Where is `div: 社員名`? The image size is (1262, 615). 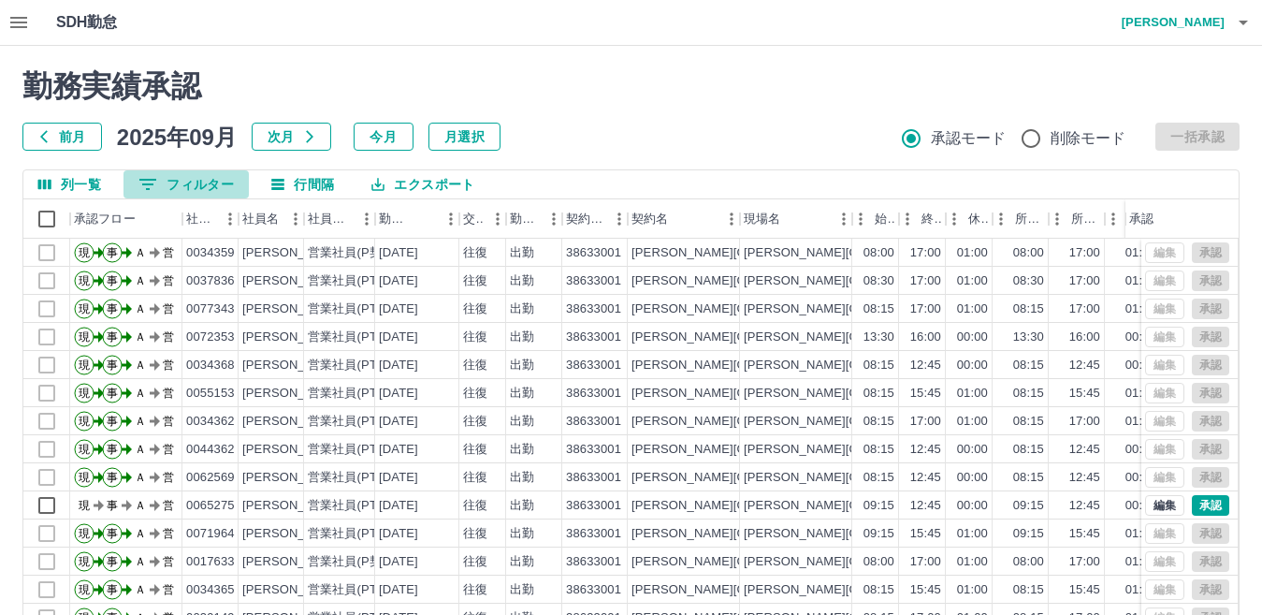
div: 社員名 is located at coordinates (260, 219).